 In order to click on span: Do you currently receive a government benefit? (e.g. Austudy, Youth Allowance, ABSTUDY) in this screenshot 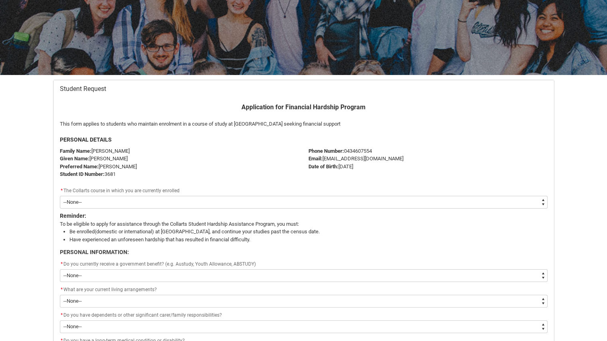, I will do `click(160, 264)`.